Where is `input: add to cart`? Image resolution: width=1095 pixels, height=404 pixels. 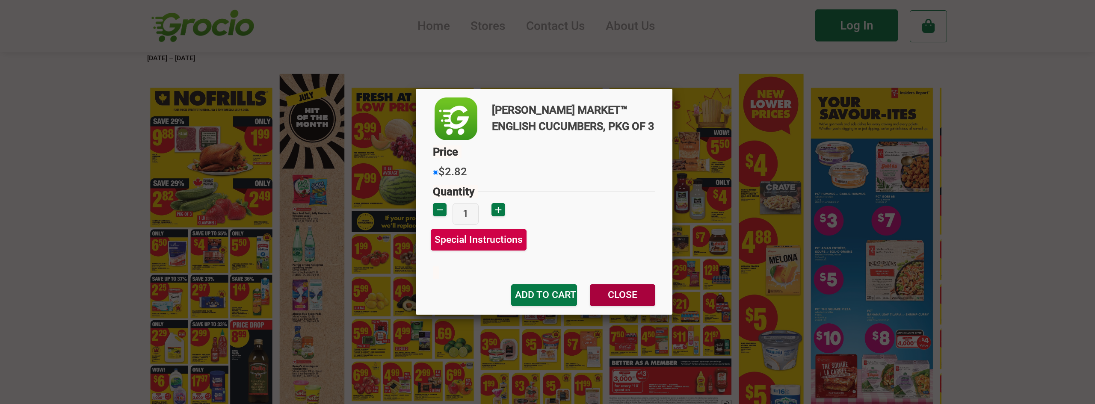
input: add to cart is located at coordinates (543, 295).